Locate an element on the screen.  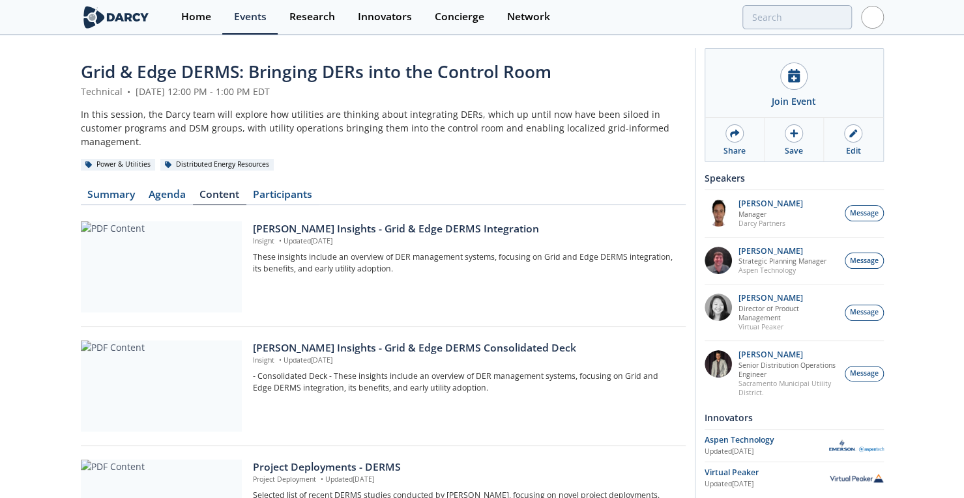
img: logo-wide.svg is located at coordinates (116, 17).